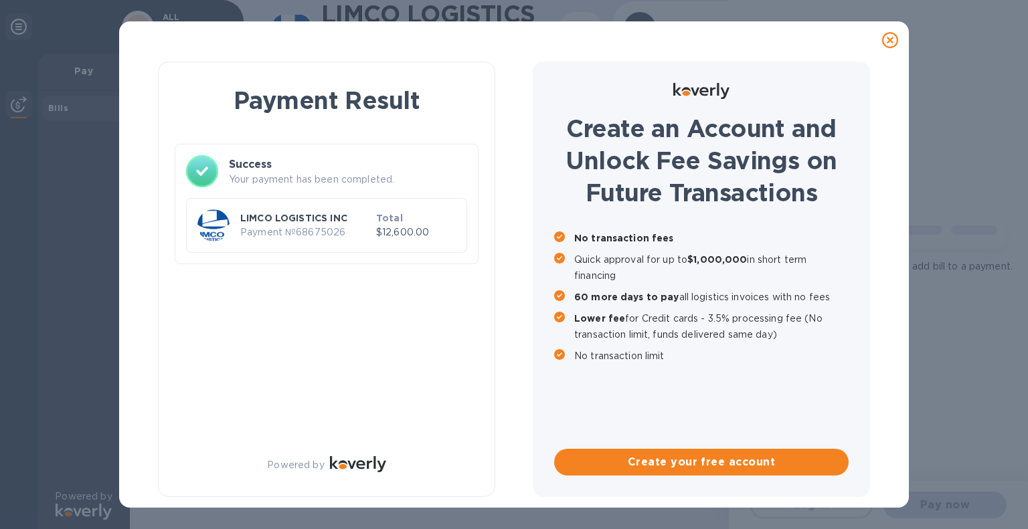  What do you see at coordinates (295, 465) in the screenshot?
I see `p: Powered by` at bounding box center [295, 465].